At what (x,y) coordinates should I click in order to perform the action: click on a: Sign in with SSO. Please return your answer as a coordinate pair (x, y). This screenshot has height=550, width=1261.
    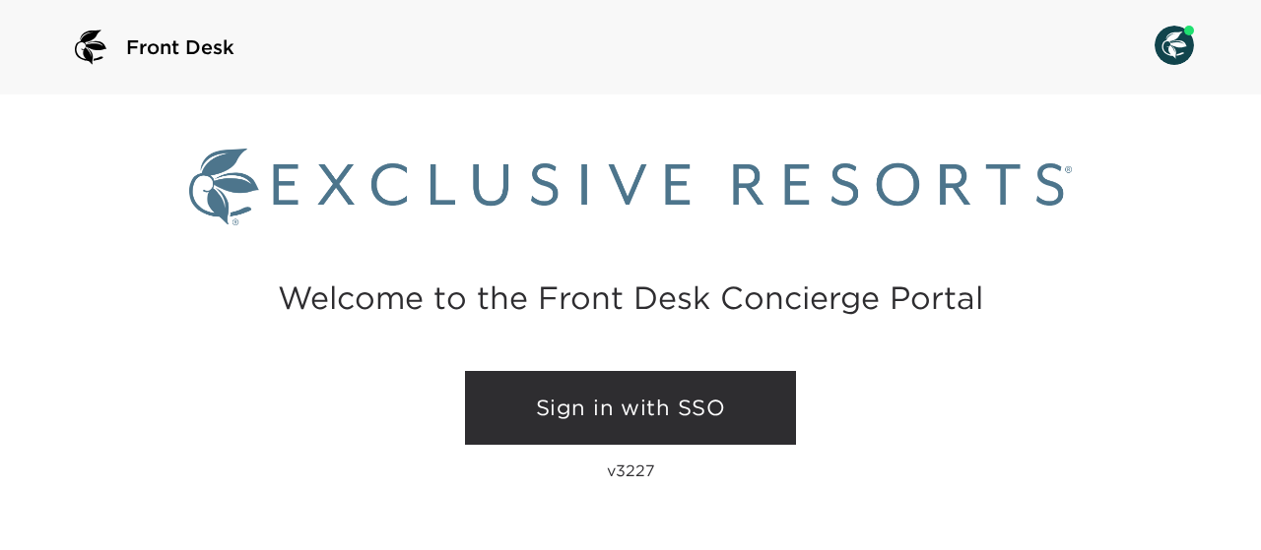
    Looking at the image, I should click on (630, 409).